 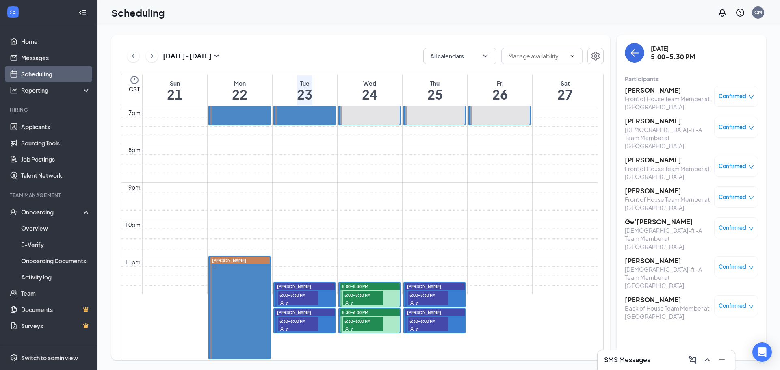 What do you see at coordinates (370, 94) in the screenshot?
I see `h1: 24` at bounding box center [370, 94].